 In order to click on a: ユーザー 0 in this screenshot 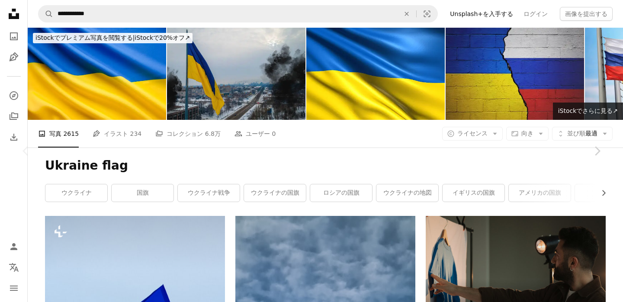, I will do `click(255, 134)`.